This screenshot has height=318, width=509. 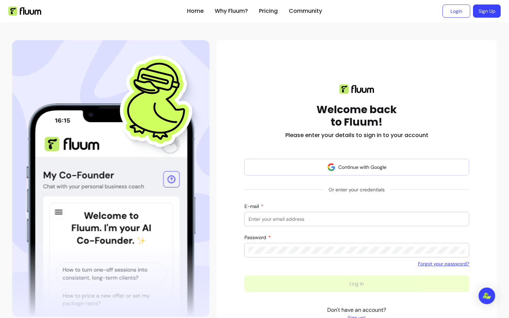 I want to click on button: Continue with Google, so click(x=356, y=167).